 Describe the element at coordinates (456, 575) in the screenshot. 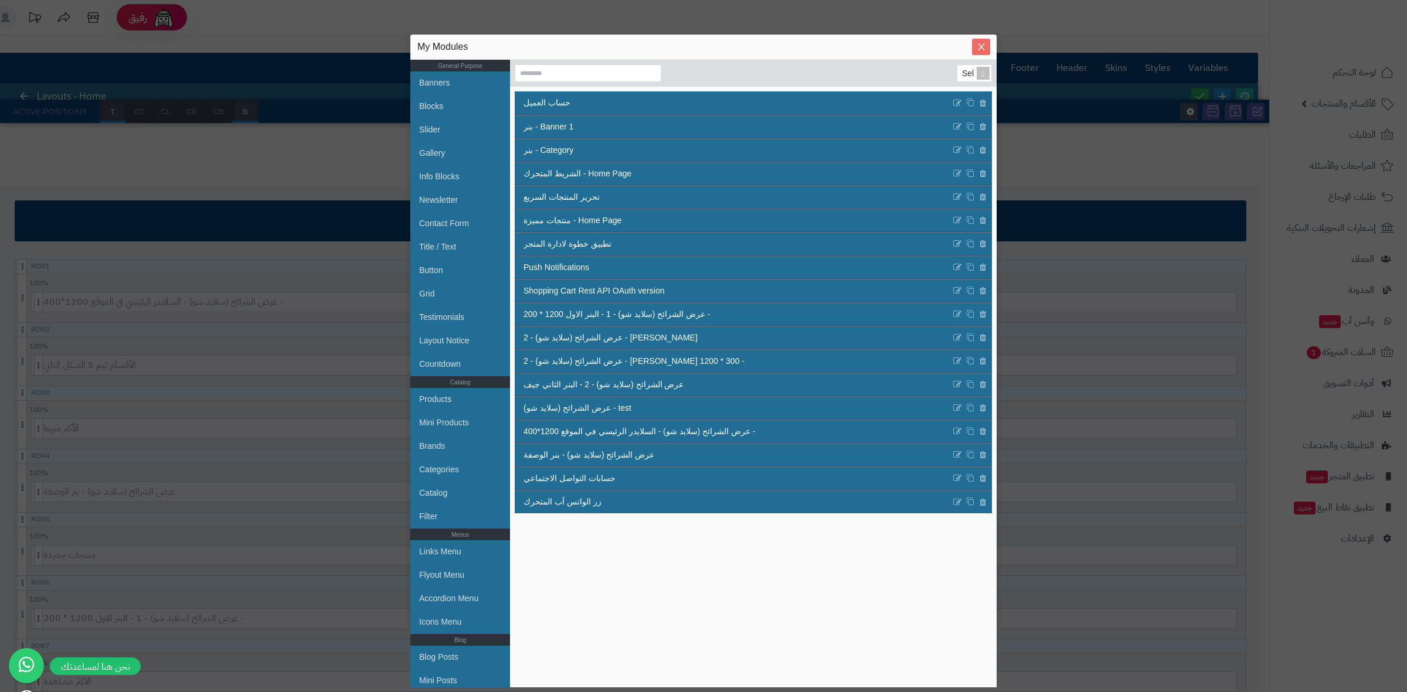

I see `a: Flyout Menu` at that location.